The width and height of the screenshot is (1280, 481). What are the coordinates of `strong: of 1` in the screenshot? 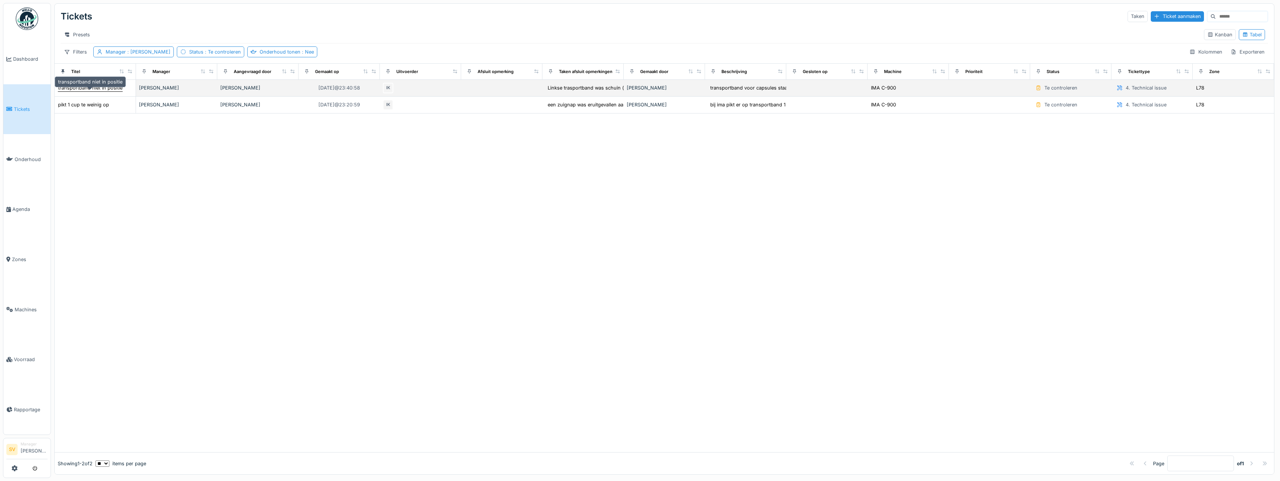 It's located at (1240, 463).